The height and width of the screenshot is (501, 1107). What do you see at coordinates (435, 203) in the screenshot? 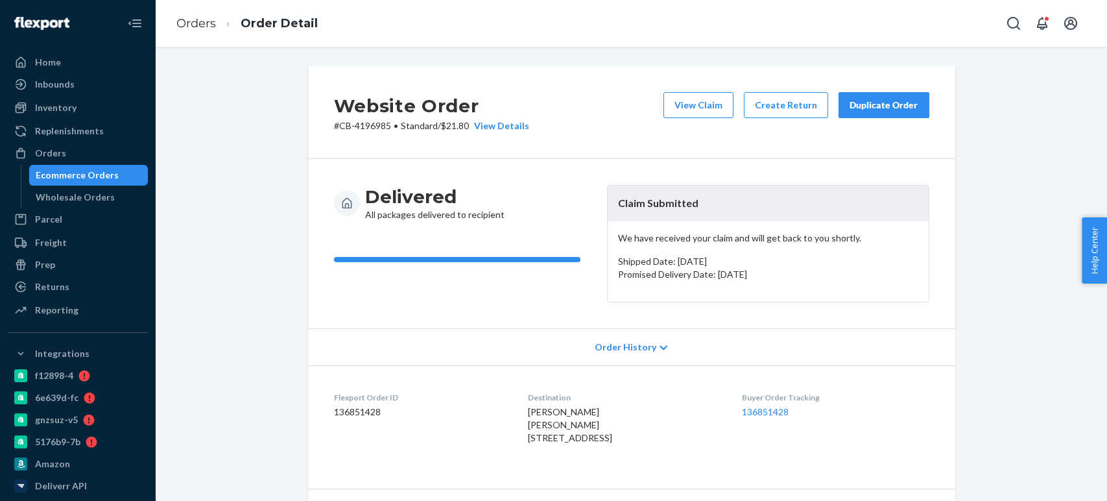
I see `div: All packages delivered to recipient` at bounding box center [435, 203].